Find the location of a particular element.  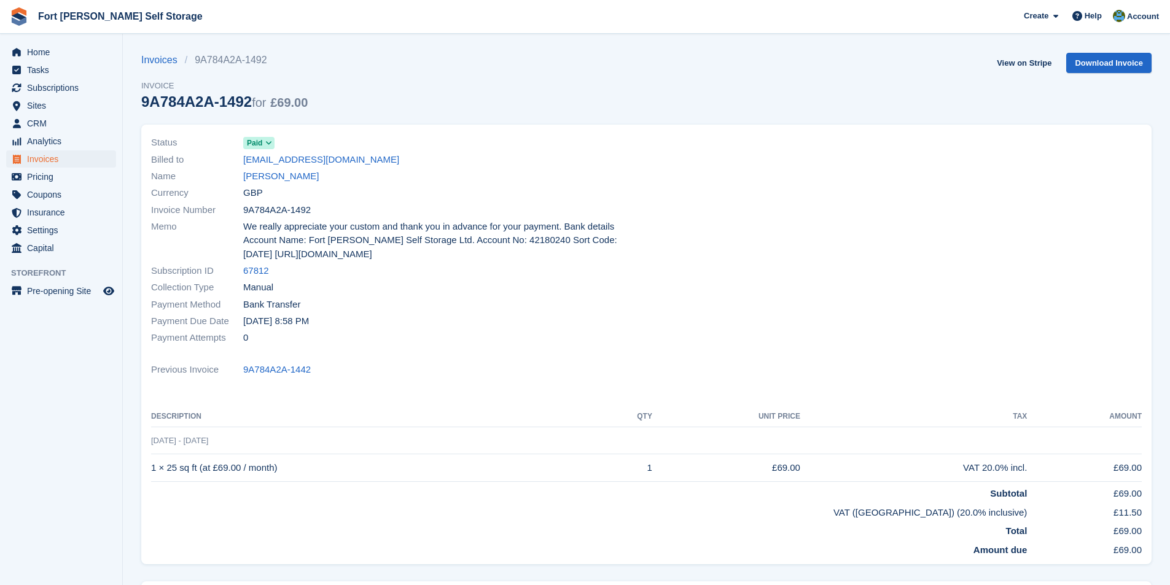

span: Help is located at coordinates (1093, 16).